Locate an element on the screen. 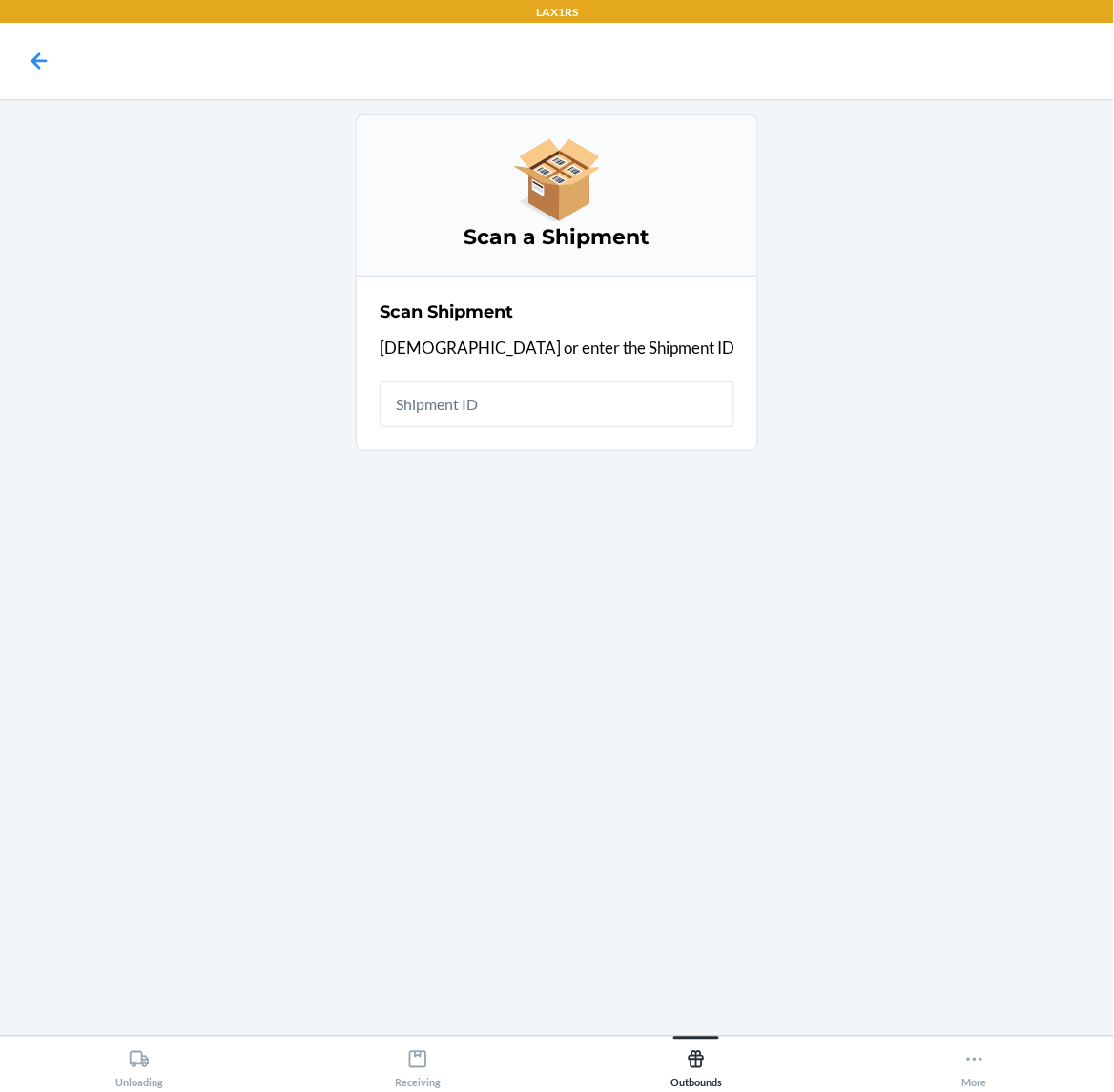  button: More is located at coordinates (975, 1062).